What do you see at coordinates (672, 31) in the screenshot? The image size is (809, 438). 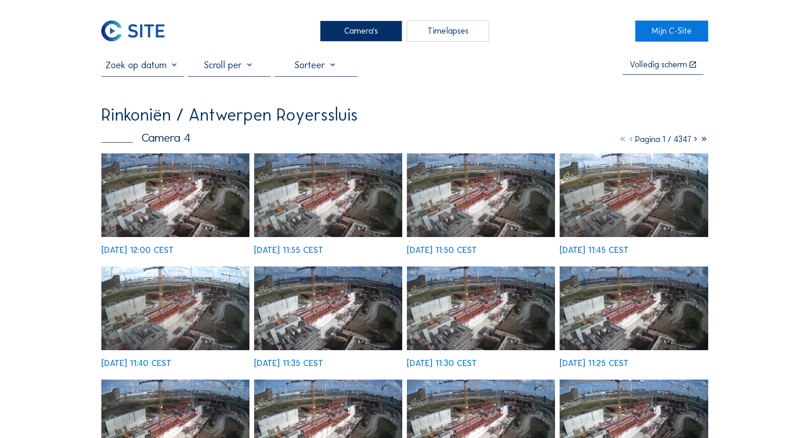 I see `a: Mijn C-Site` at bounding box center [672, 31].